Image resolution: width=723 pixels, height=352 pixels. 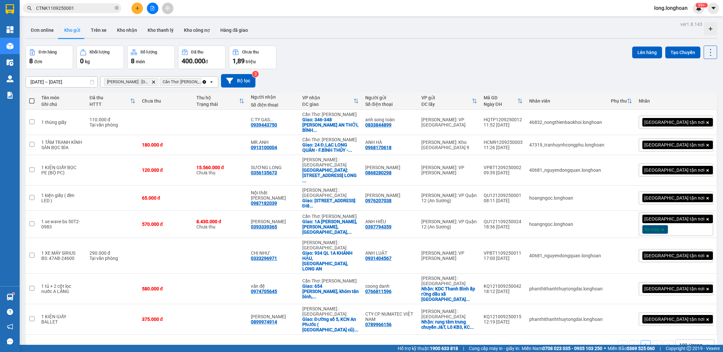 What do you see at coordinates (194, 61) in the screenshot?
I see `span: 400.000` at bounding box center [194, 61].